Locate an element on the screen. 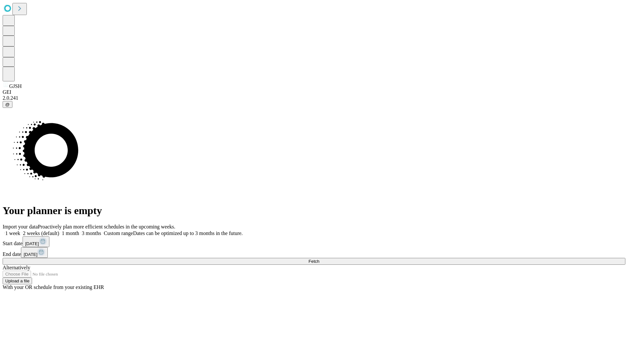 Image resolution: width=628 pixels, height=353 pixels. span: Import your data is located at coordinates (20, 227).